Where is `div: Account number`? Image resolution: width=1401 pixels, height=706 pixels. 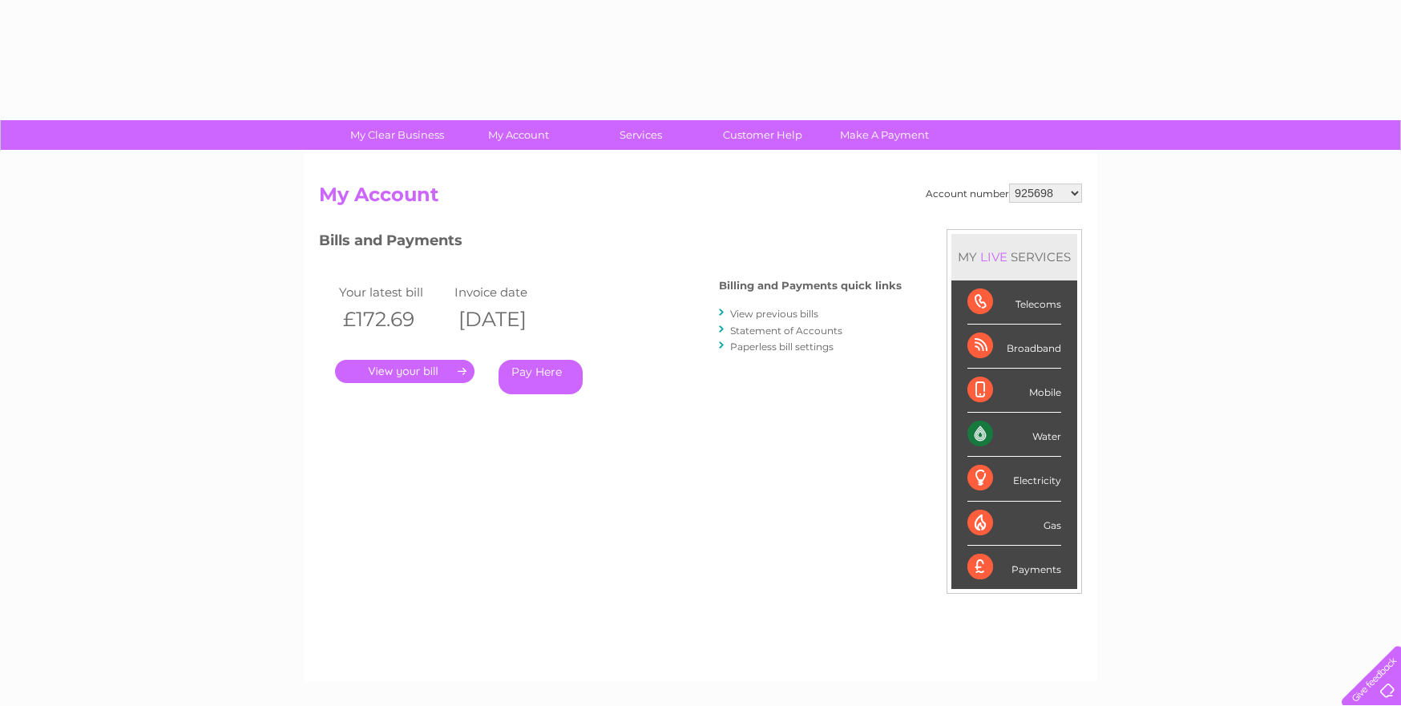
div: Account number is located at coordinates (1004, 193).